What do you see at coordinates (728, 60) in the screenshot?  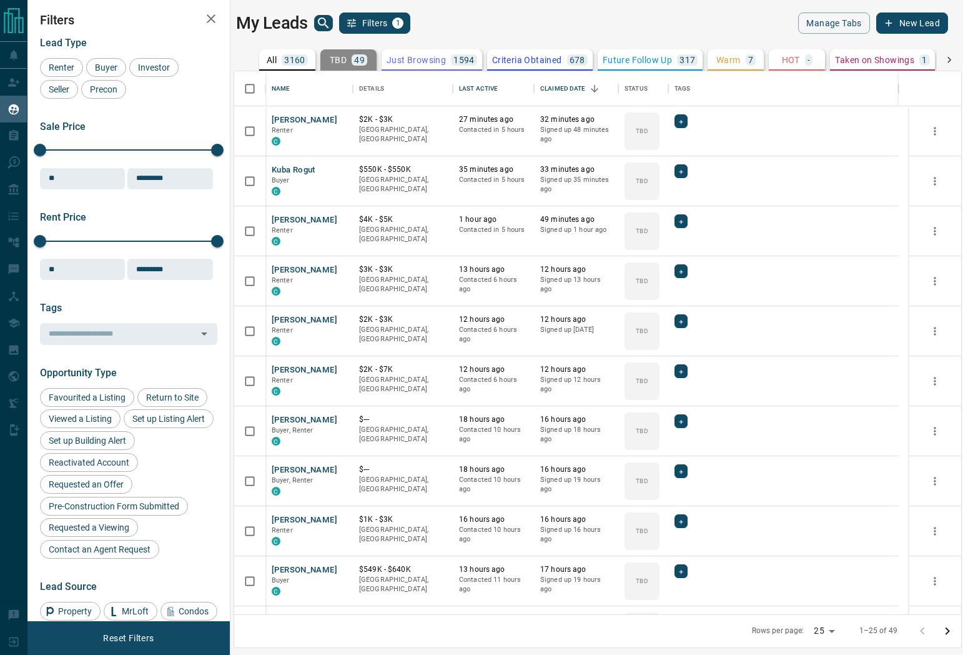 I see `p: Warm` at bounding box center [728, 60].